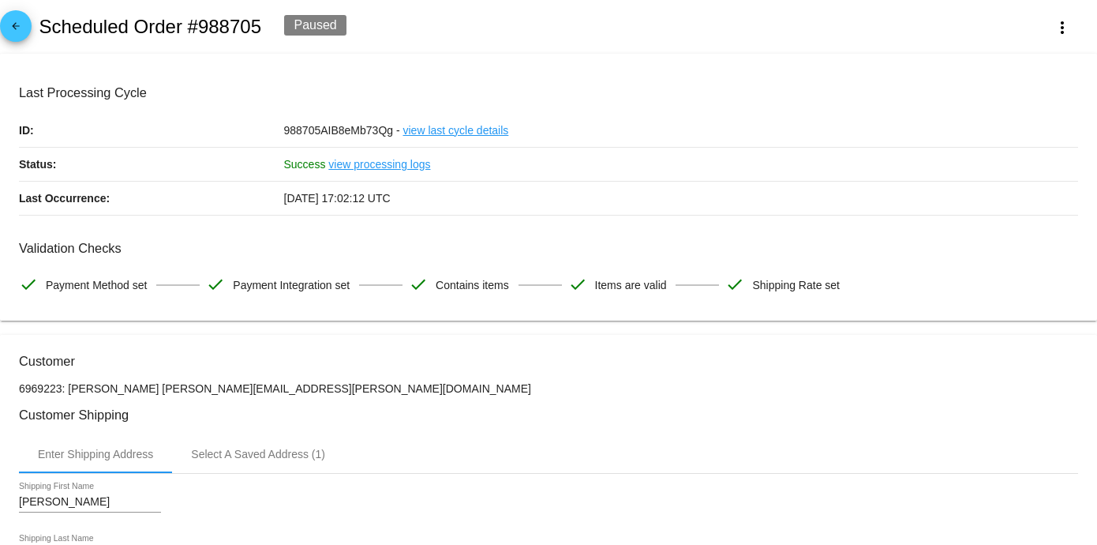  I want to click on h2: Scheduled Order #988705, so click(150, 27).